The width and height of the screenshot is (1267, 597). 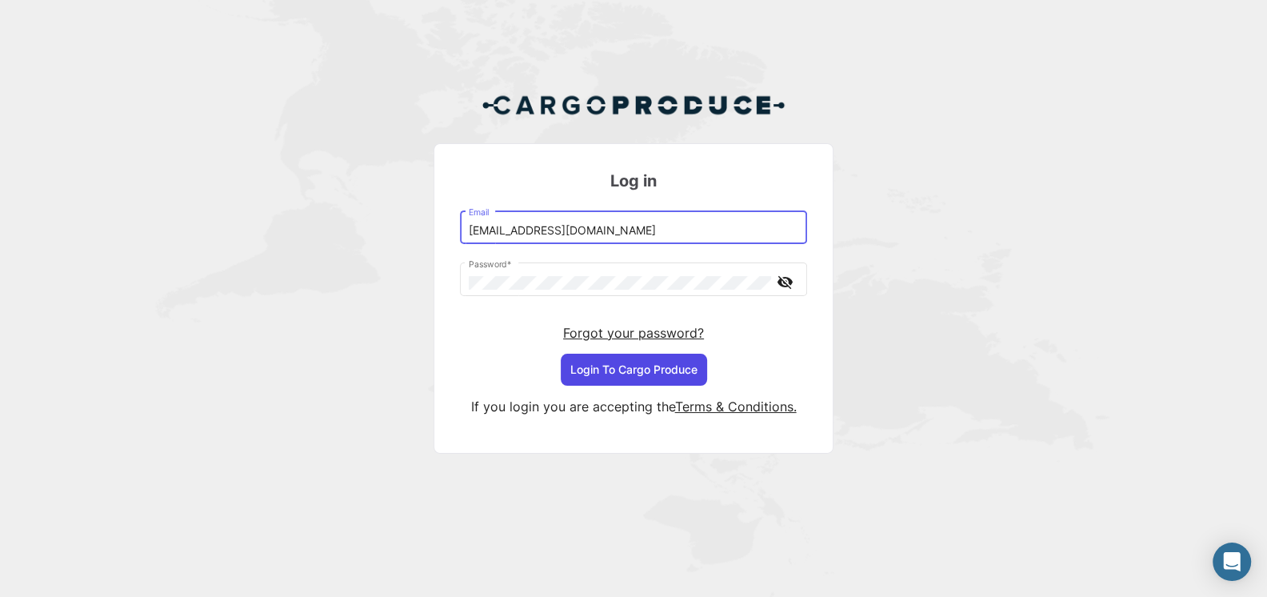 I want to click on a: Terms & Conditions., so click(x=736, y=406).